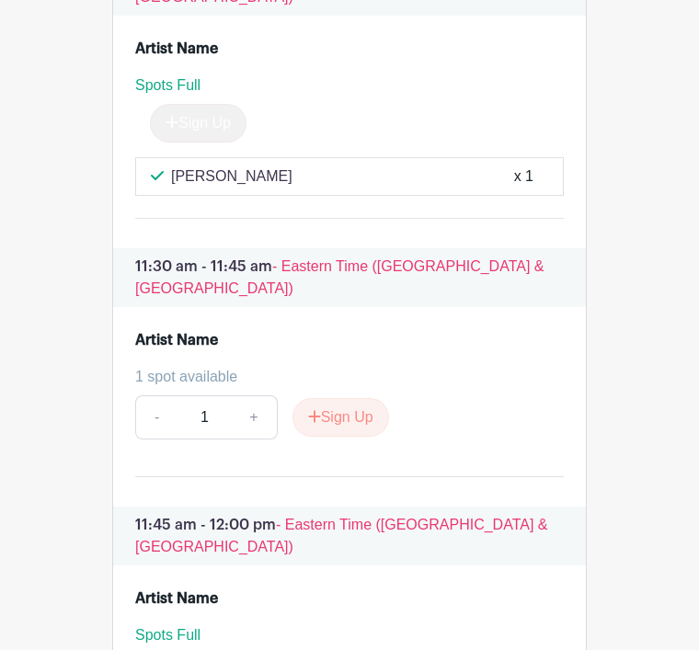  Describe the element at coordinates (340, 419) in the screenshot. I see `button: Sign Up` at that location.